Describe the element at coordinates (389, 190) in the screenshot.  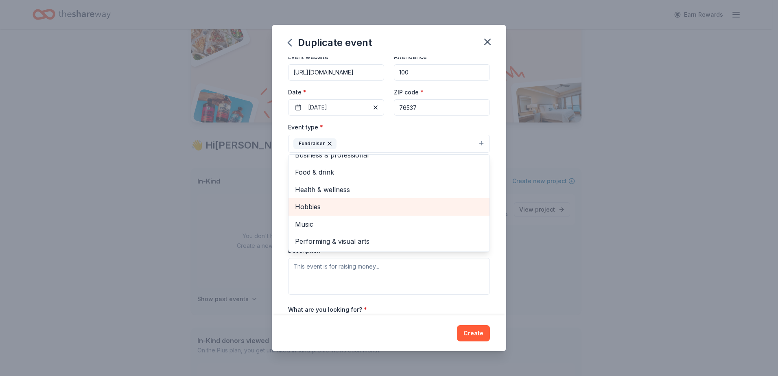
I see `span: Health & wellness` at that location.